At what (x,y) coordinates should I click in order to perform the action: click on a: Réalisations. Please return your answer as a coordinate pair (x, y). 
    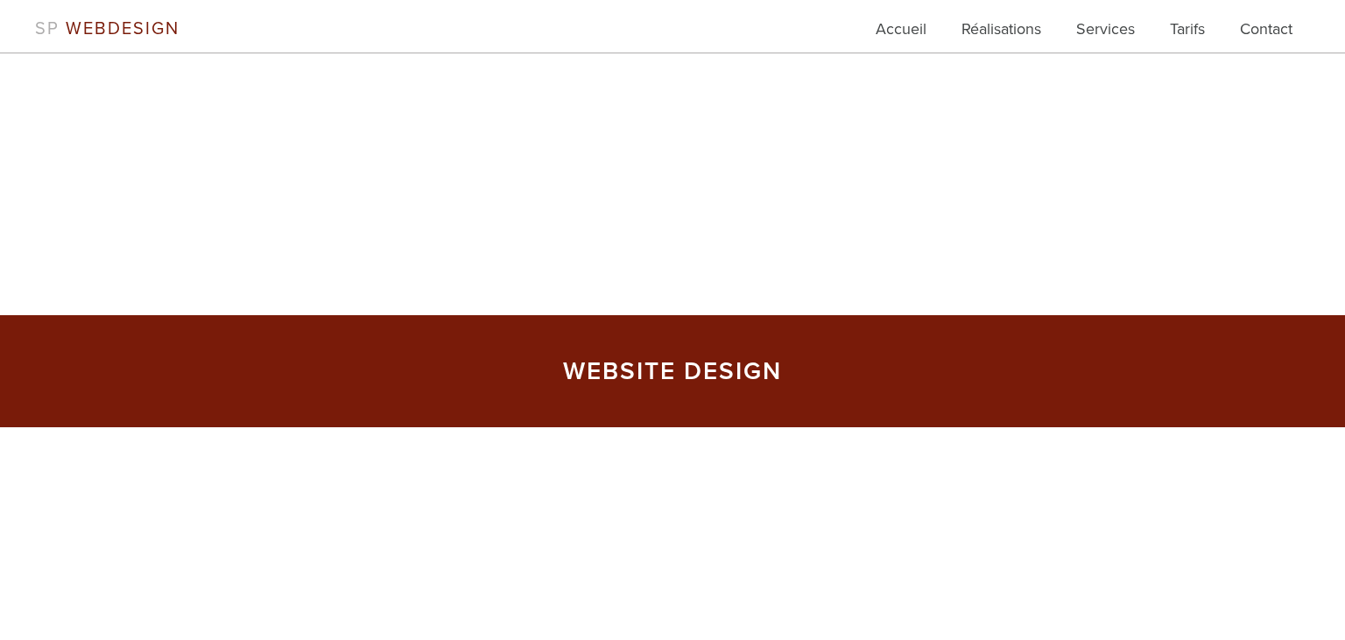
    Looking at the image, I should click on (1001, 35).